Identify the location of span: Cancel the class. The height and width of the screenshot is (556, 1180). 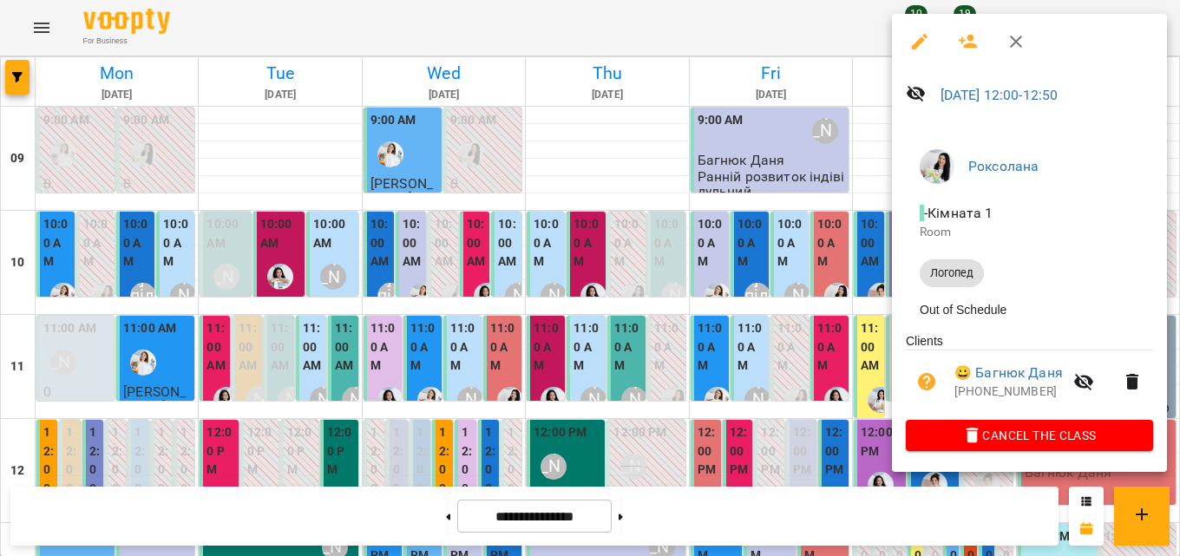
(1029, 436).